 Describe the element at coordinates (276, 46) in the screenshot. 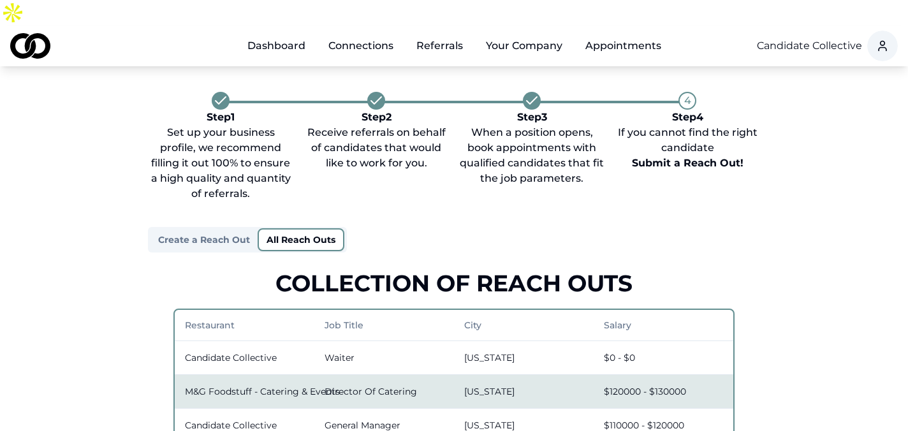

I see `a: Dashboard` at that location.